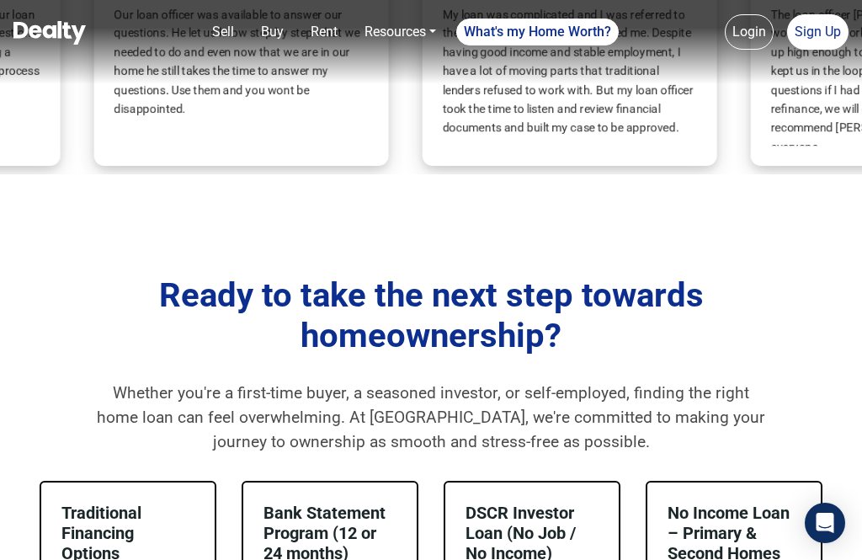 This screenshot has width=862, height=560. I want to click on a: Sell, so click(223, 32).